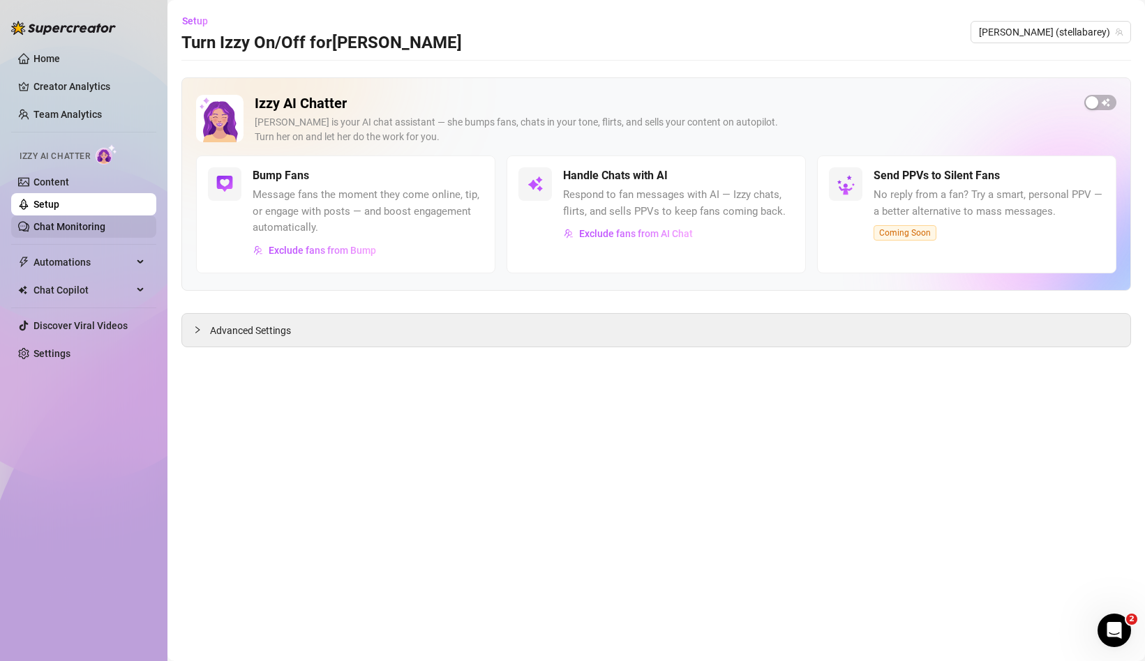  I want to click on span: Coming Soon, so click(905, 233).